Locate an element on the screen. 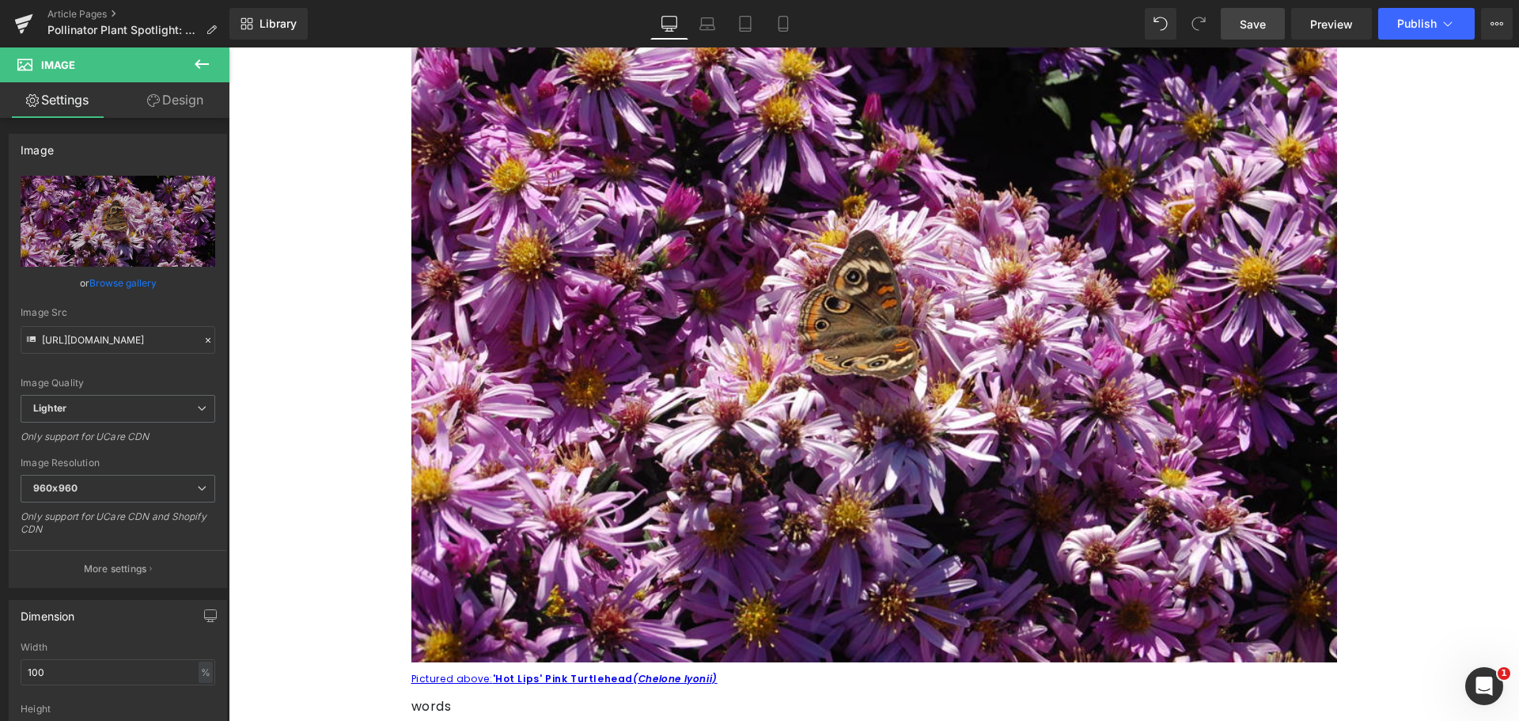 This screenshot has width=1519, height=721. div: Width is located at coordinates (118, 647).